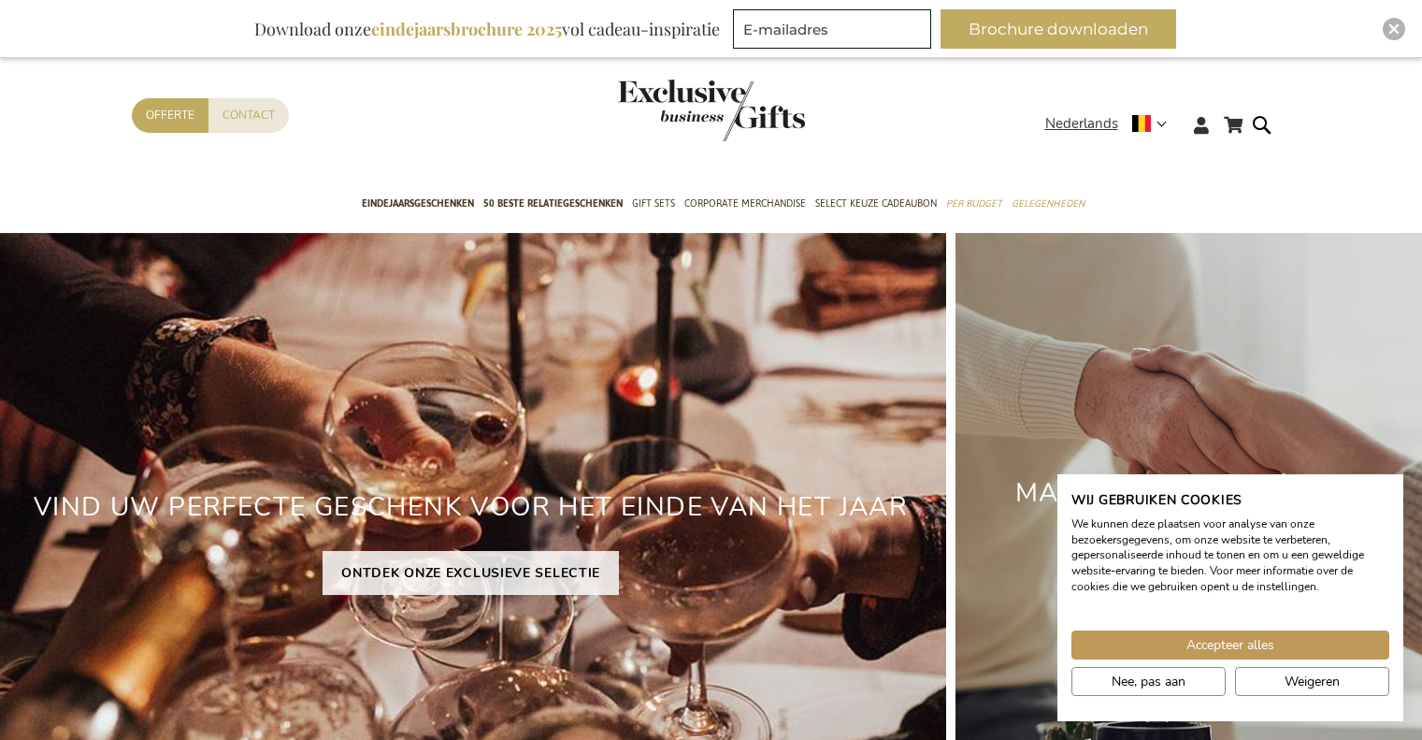 The height and width of the screenshot is (740, 1422). What do you see at coordinates (835, 32) in the screenshot?
I see `form: marketing offers and promotions` at bounding box center [835, 32].